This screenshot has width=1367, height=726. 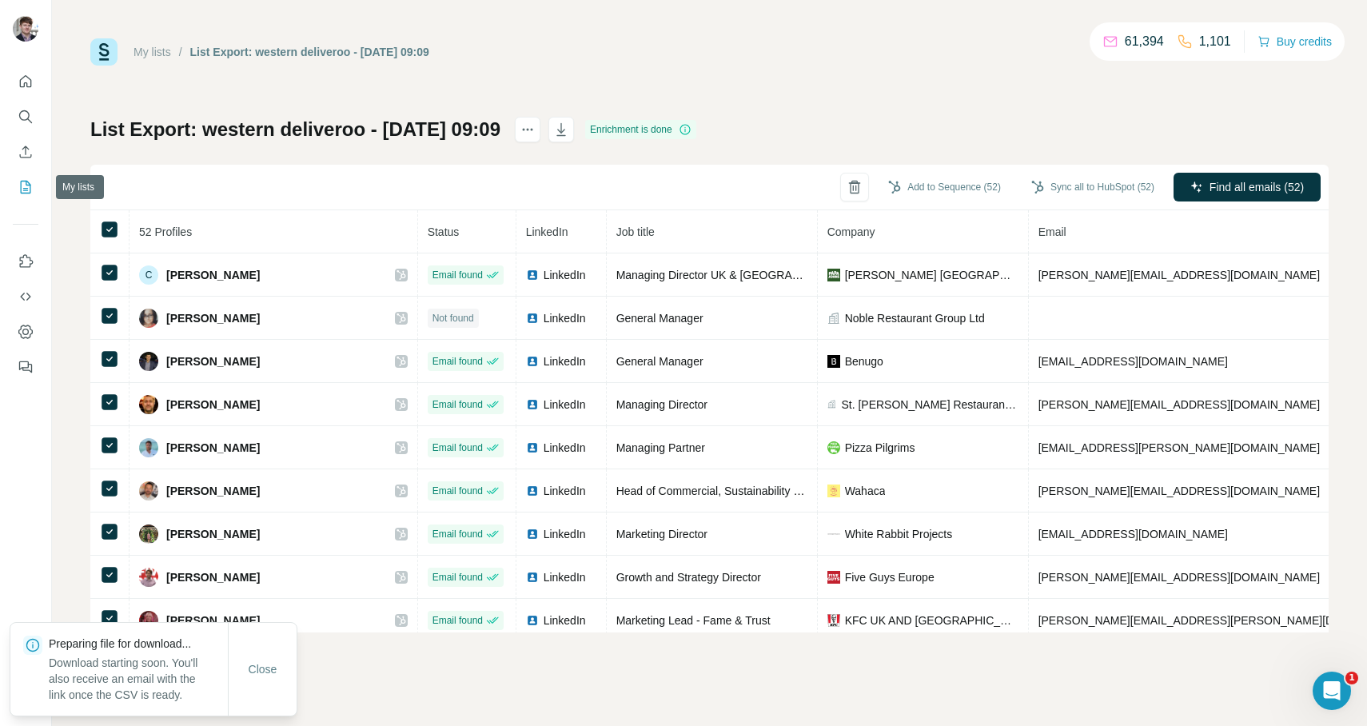 I want to click on div: Enrichment is done, so click(x=641, y=130).